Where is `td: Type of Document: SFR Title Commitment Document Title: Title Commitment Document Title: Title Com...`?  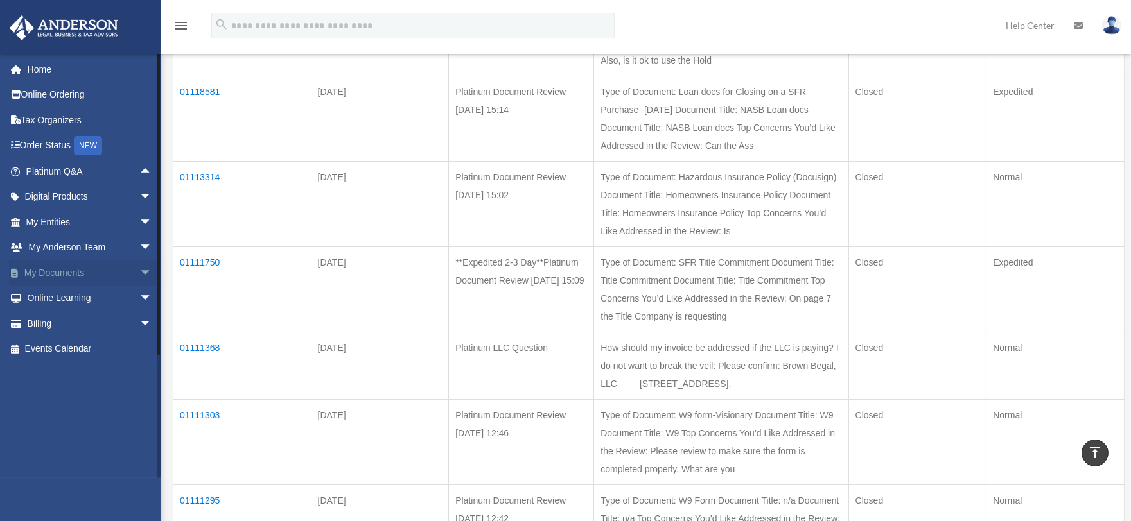 td: Type of Document: SFR Title Commitment Document Title: Title Commitment Document Title: Title Com... is located at coordinates (721, 290).